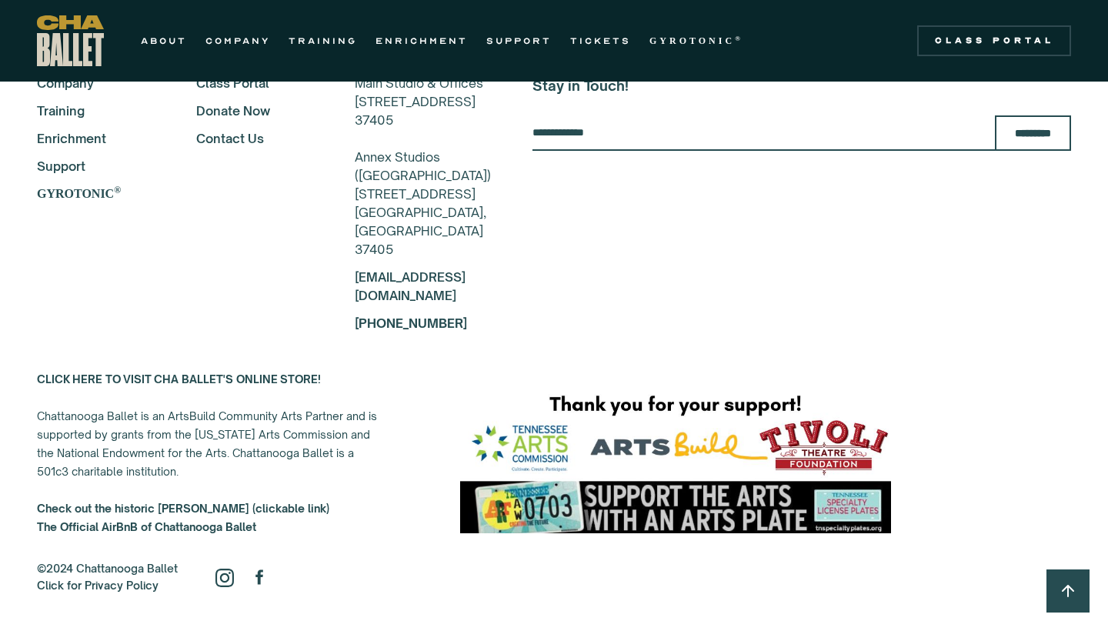 This screenshot has height=631, width=1108. Describe the element at coordinates (164, 41) in the screenshot. I see `a: ABOUT` at that location.